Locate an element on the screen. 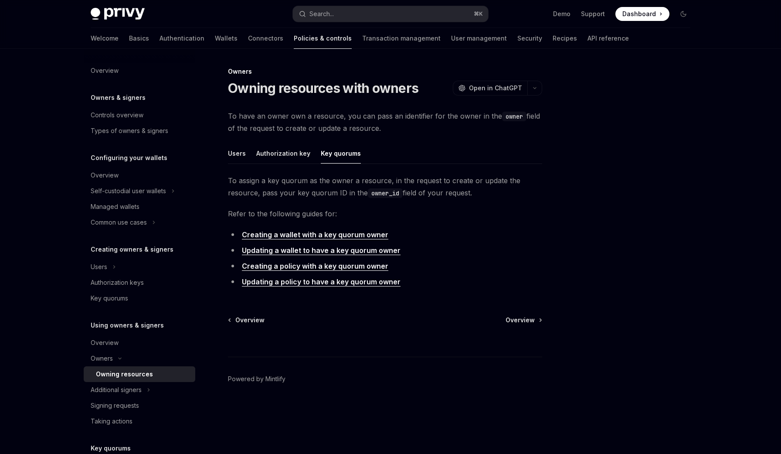 This screenshot has width=781, height=454. a: Wallets is located at coordinates (226, 38).